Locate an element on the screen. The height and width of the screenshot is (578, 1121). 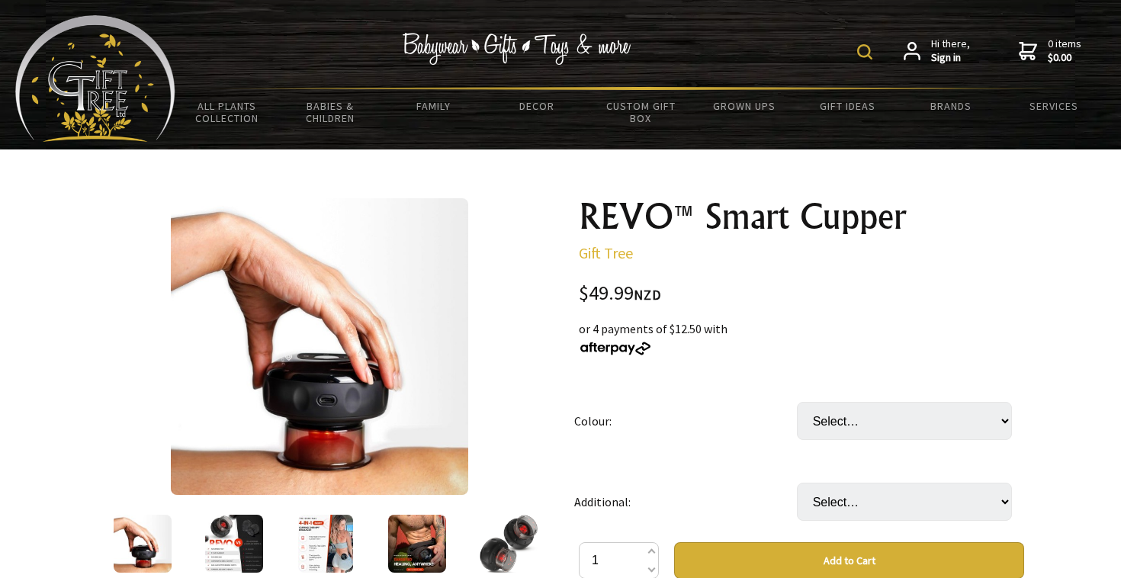
span: 0 items is located at coordinates (1065, 50).